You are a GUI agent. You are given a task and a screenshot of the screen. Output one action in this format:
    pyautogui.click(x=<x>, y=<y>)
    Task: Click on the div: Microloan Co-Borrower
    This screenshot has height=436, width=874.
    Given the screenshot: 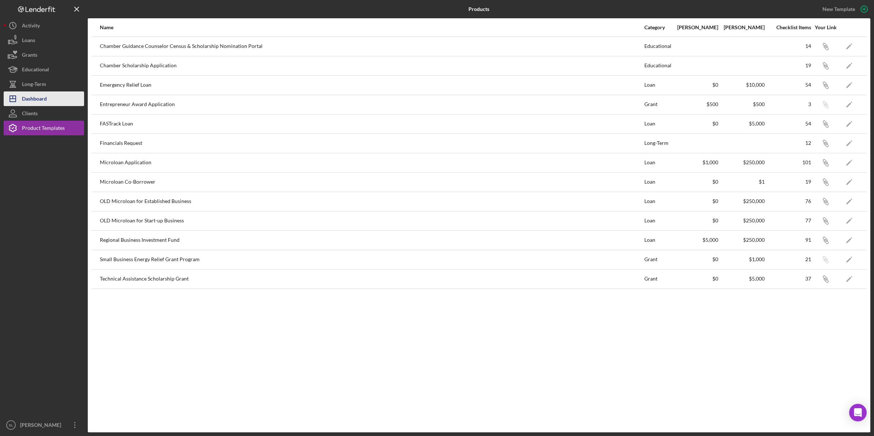 What is the action you would take?
    pyautogui.click(x=371, y=182)
    